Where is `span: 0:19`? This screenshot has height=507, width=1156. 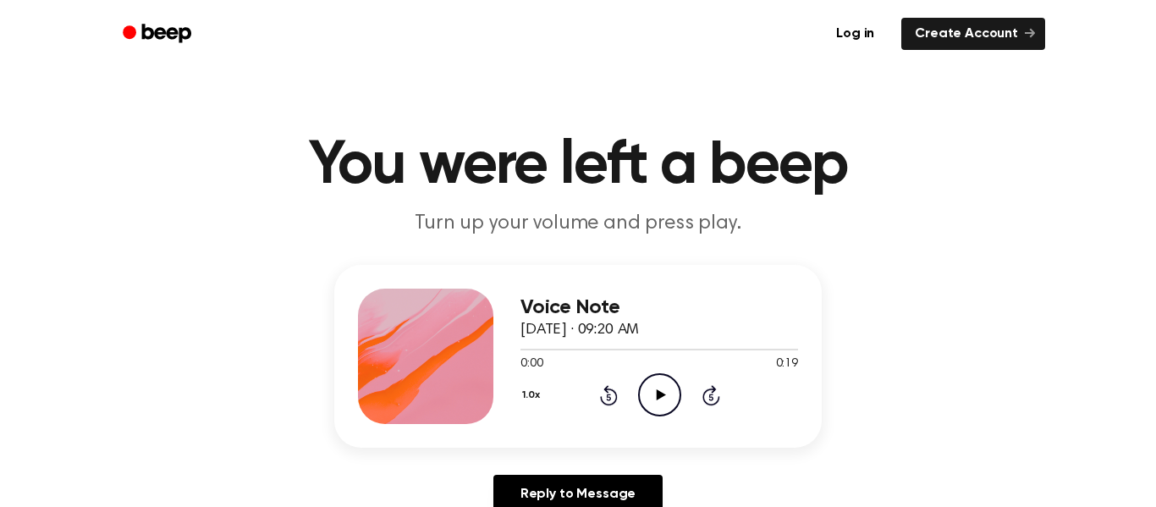
span: 0:19 is located at coordinates (787, 364).